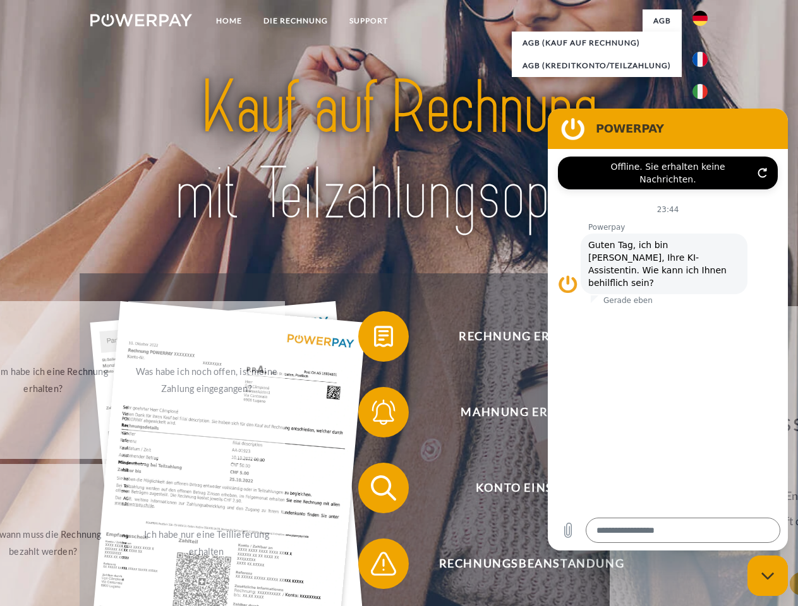 The image size is (798, 606). I want to click on img: it, so click(700, 92).